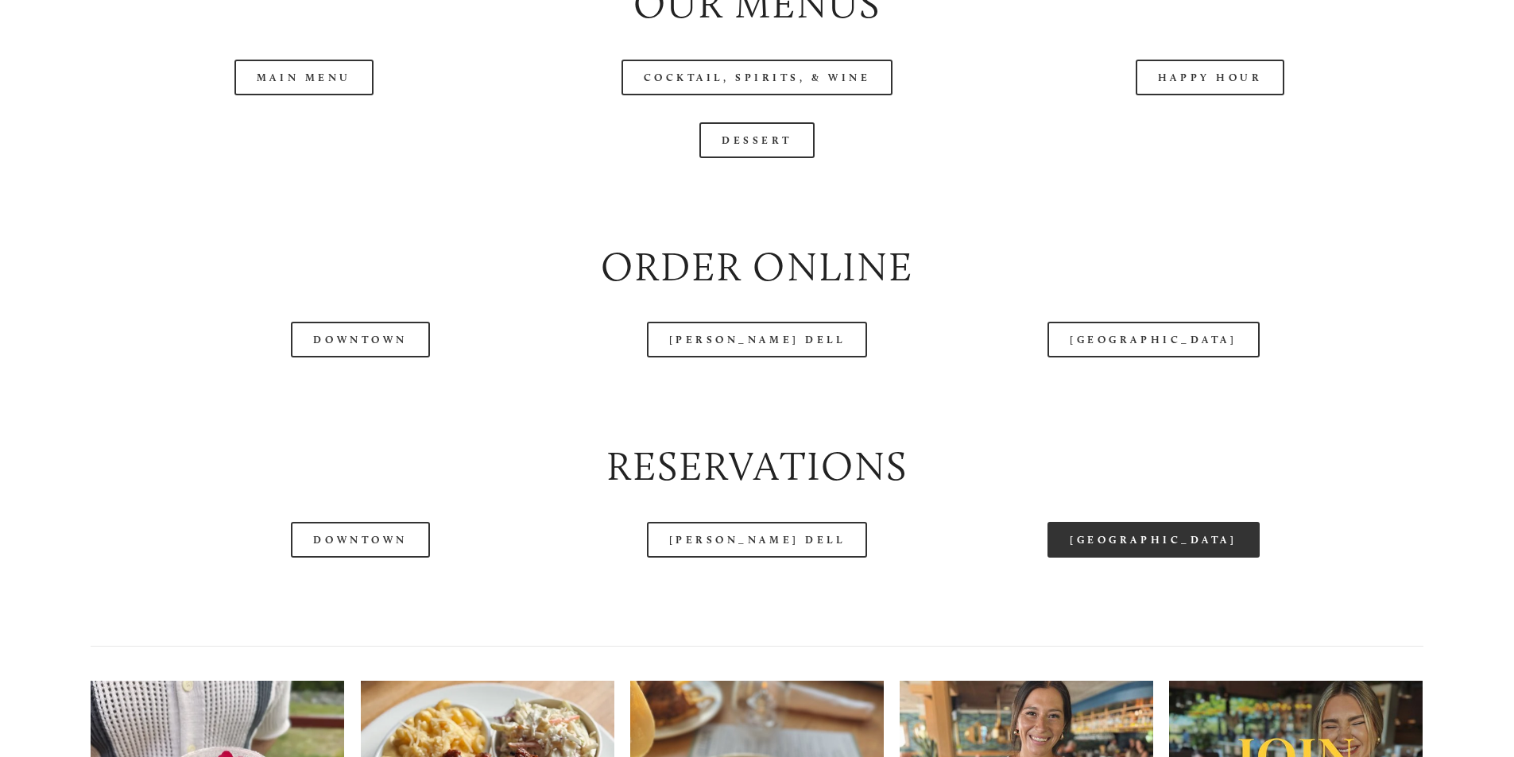 The height and width of the screenshot is (757, 1514). Describe the element at coordinates (757, 267) in the screenshot. I see `h2: Order Online` at that location.